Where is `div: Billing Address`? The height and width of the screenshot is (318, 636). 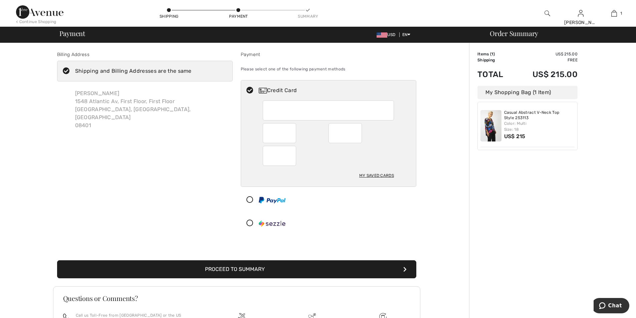 div: Billing Address is located at coordinates (145, 54).